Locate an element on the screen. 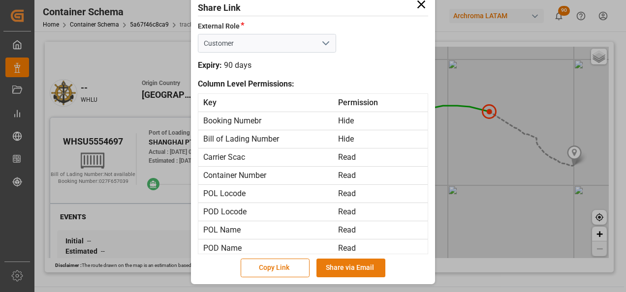 Image resolution: width=626 pixels, height=292 pixels. button: Copy Link is located at coordinates (275, 268).